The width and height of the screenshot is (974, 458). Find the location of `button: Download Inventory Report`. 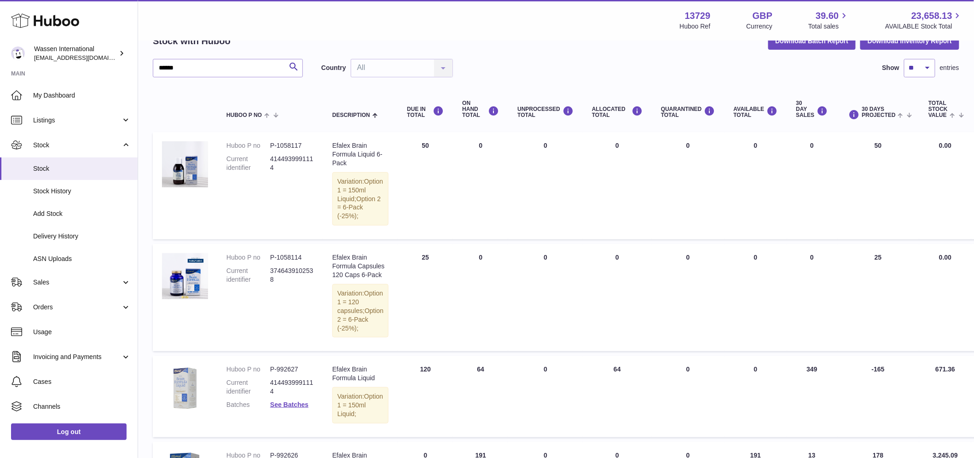

button: Download Inventory Report is located at coordinates (909, 41).